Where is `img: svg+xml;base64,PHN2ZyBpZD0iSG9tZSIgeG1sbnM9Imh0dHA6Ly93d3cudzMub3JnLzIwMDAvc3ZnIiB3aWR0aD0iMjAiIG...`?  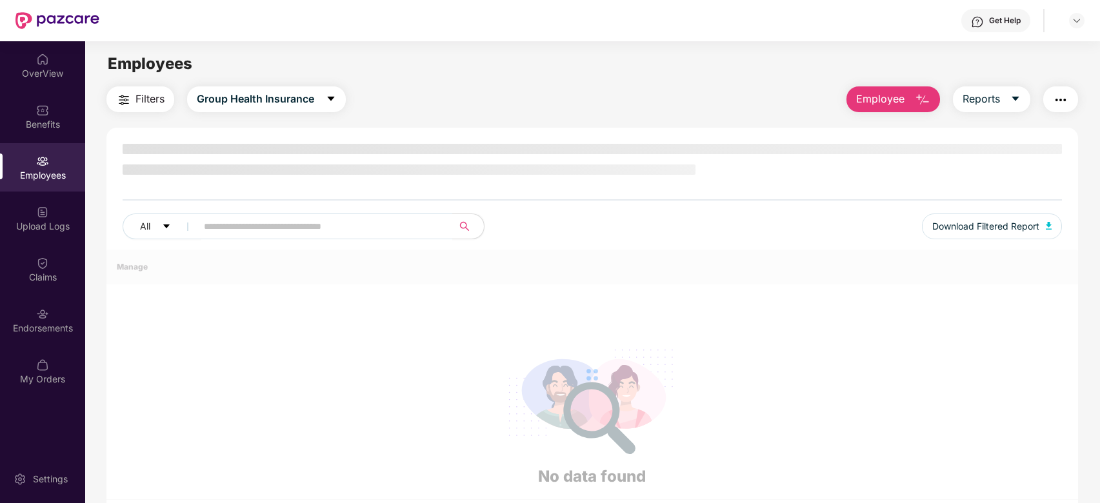
img: svg+xml;base64,PHN2ZyBpZD0iSG9tZSIgeG1sbnM9Imh0dHA6Ly93d3cudzMub3JnLzIwMDAvc3ZnIiB3aWR0aD0iMjAiIG... is located at coordinates (43, 59).